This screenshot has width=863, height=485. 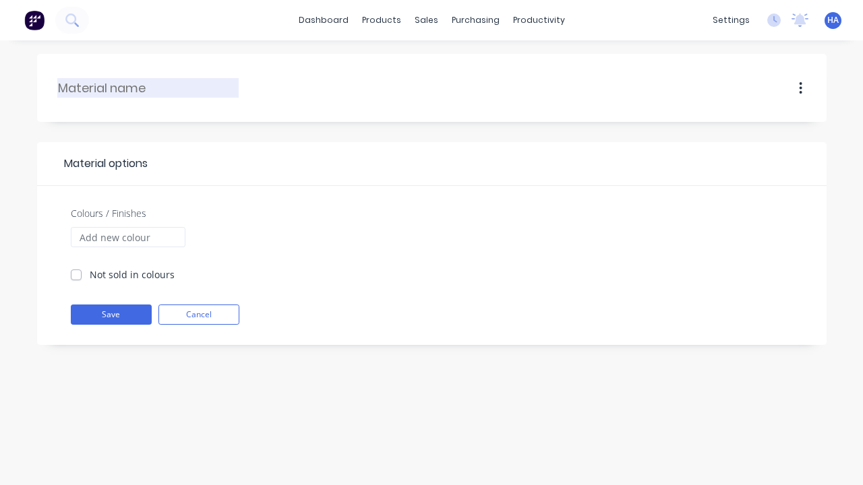 I want to click on span: Material options, so click(x=102, y=164).